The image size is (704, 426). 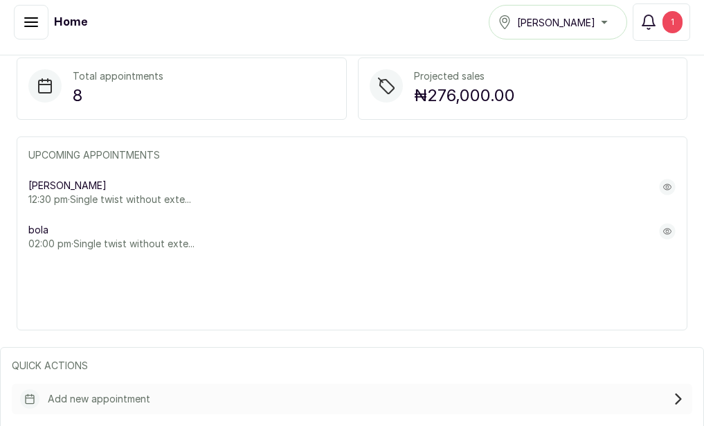 What do you see at coordinates (118, 76) in the screenshot?
I see `p: Total appointments` at bounding box center [118, 76].